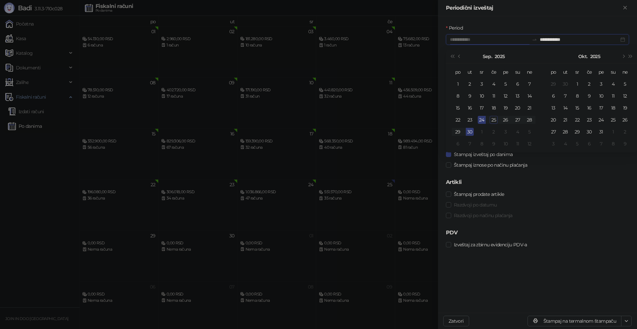 Image resolution: width=637 pixels, height=329 pixels. I want to click on div: 5, so click(577, 144).